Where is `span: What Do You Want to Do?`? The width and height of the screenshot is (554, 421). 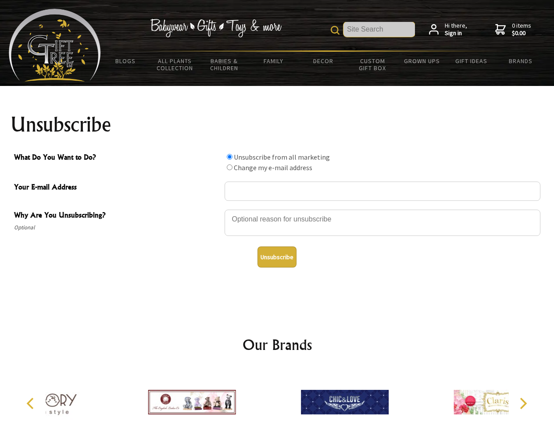
span: What Do You Want to Do? is located at coordinates (117, 158).